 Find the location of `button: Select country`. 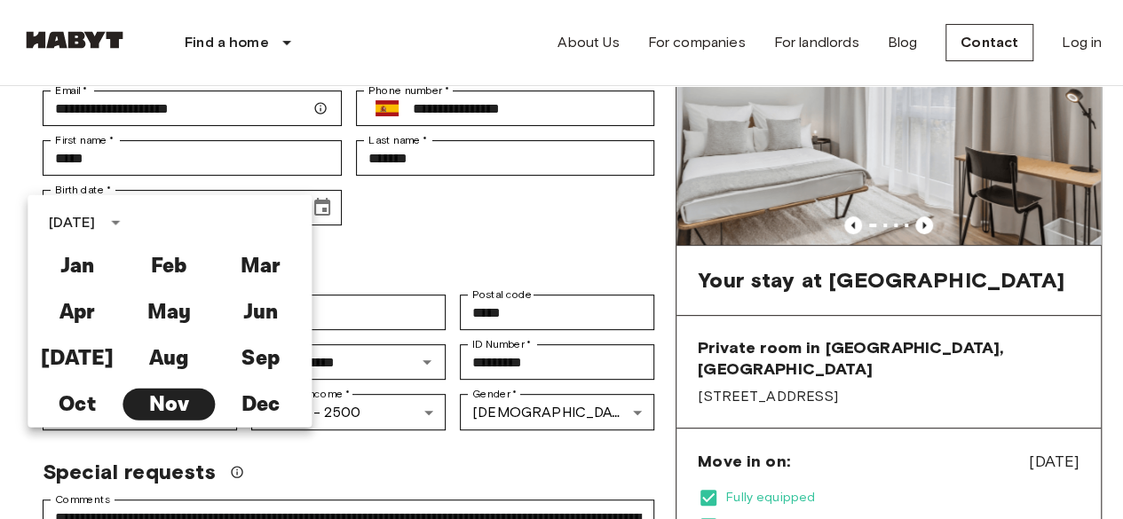

button: Select country is located at coordinates (387, 108).